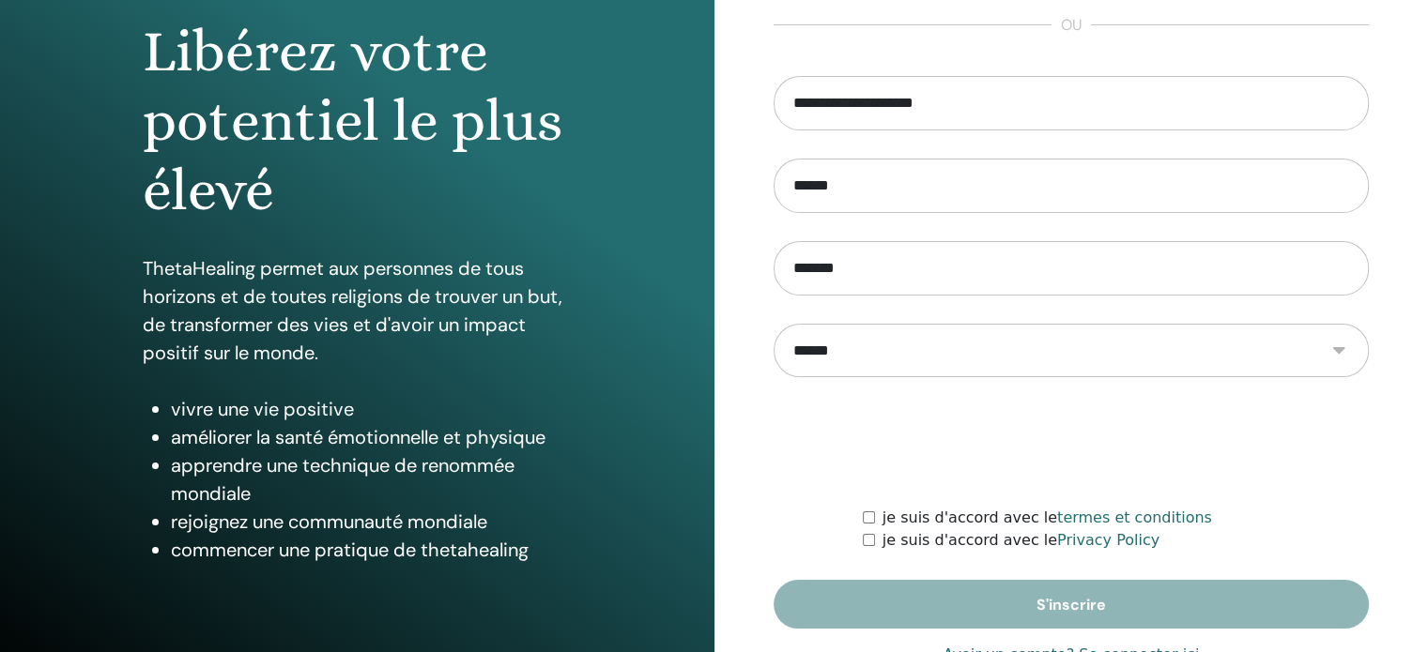 The image size is (1428, 652). What do you see at coordinates (357, 311) in the screenshot?
I see `p: ThetaHealing permet aux personnes de tous horizons et de toutes religions de trouver un but, de t...` at bounding box center [357, 311].